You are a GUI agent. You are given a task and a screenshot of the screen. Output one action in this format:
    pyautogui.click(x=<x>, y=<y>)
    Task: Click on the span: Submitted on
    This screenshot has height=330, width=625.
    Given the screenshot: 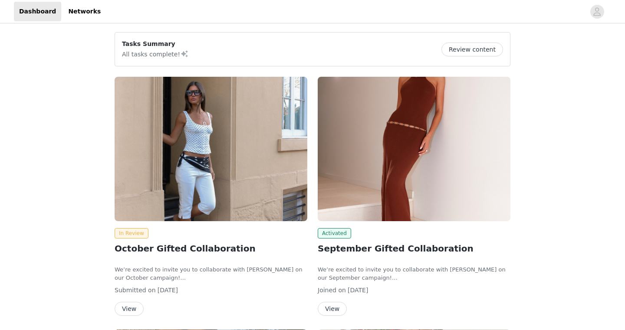 What is the action you would take?
    pyautogui.click(x=135, y=290)
    